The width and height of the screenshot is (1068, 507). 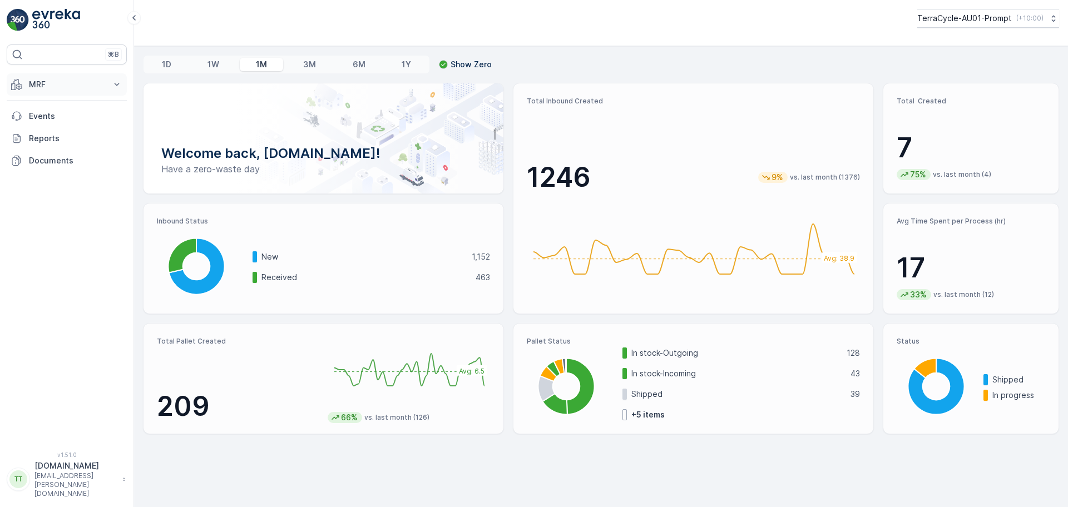 What do you see at coordinates (56, 20) in the screenshot?
I see `img: logo_light-DOdMpM7g.png` at bounding box center [56, 20].